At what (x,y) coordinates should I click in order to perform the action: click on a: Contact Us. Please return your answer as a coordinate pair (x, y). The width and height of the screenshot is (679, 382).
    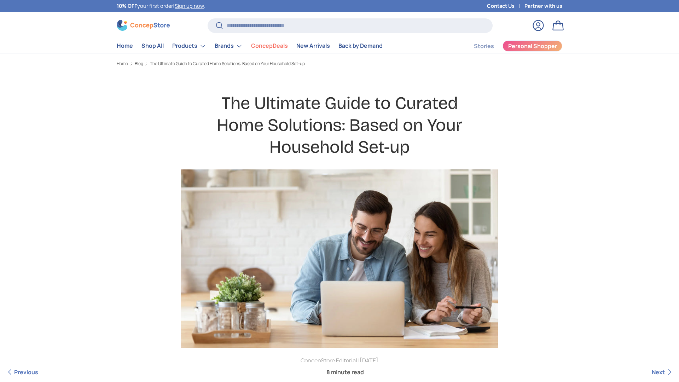
    Looking at the image, I should click on (506, 6).